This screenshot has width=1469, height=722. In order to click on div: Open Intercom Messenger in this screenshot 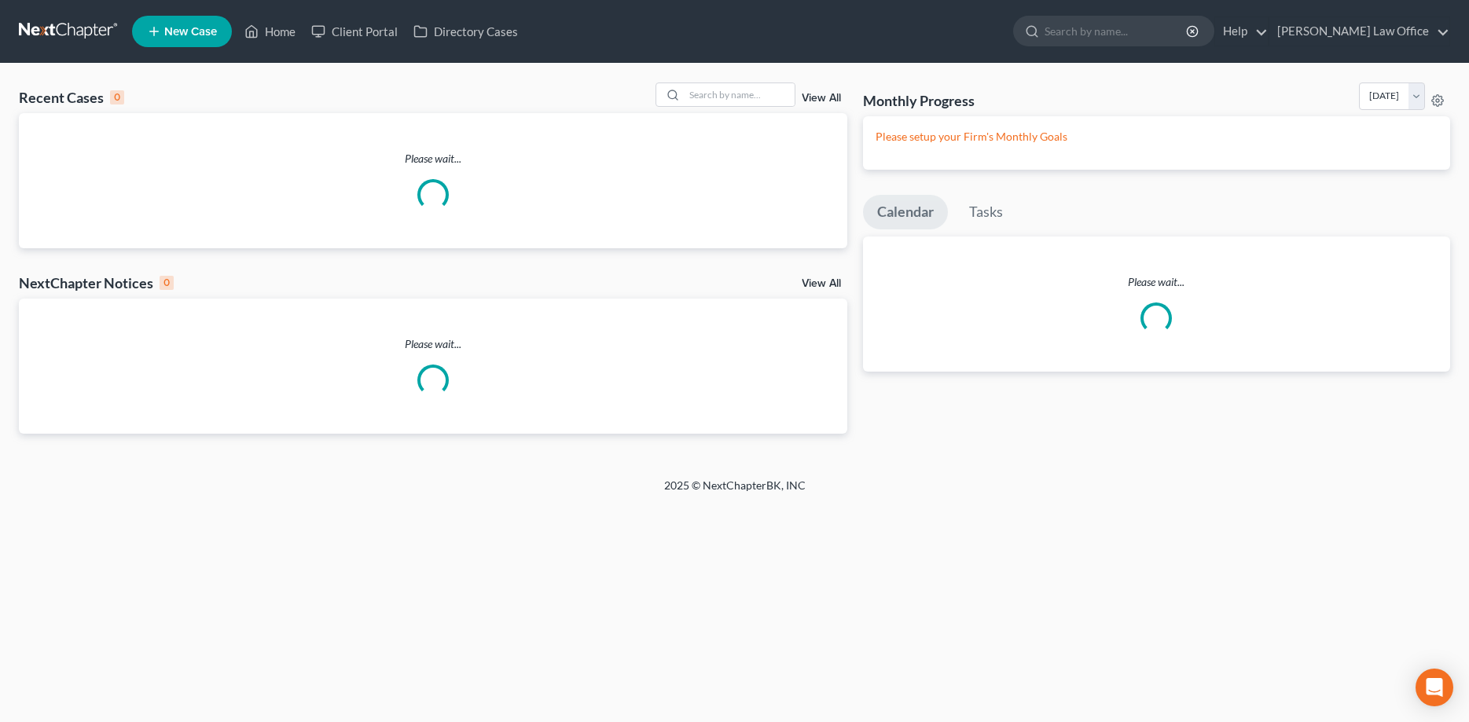, I will do `click(1434, 688)`.